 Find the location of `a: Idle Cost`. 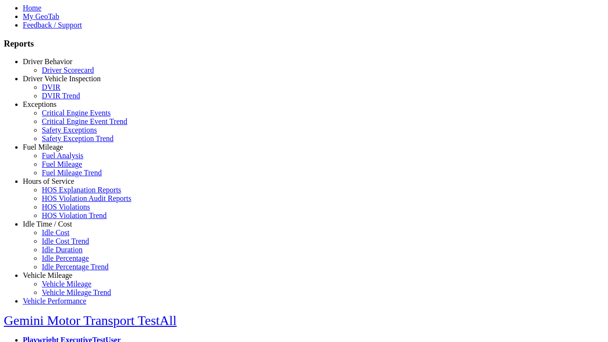

a: Idle Cost is located at coordinates (56, 232).